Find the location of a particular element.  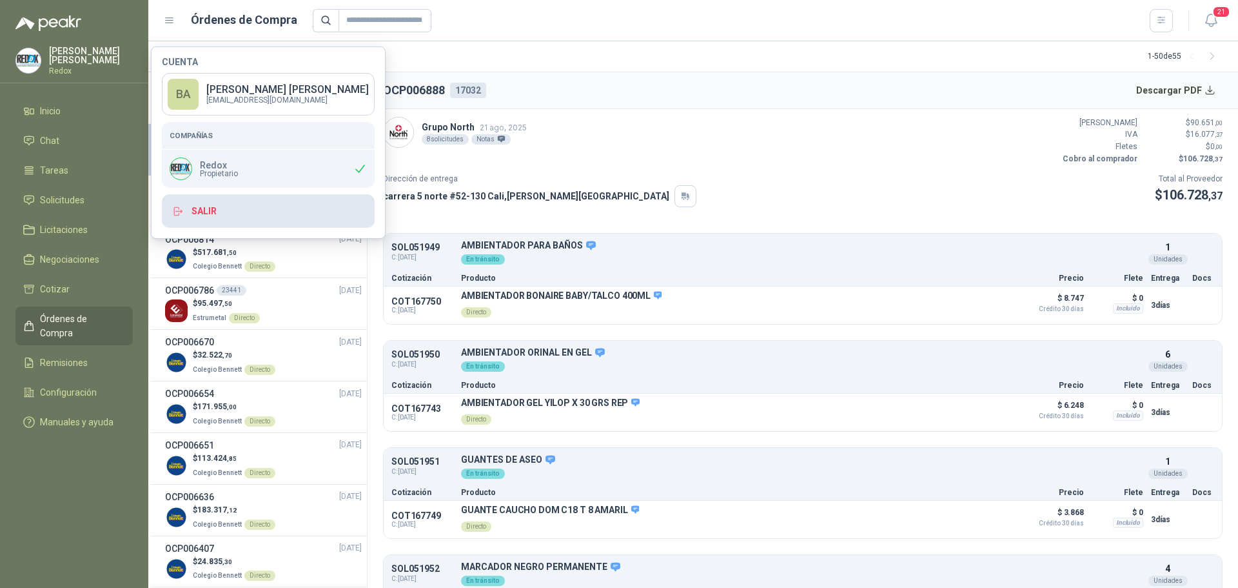

span: Órdenes de Compra is located at coordinates (80, 326).